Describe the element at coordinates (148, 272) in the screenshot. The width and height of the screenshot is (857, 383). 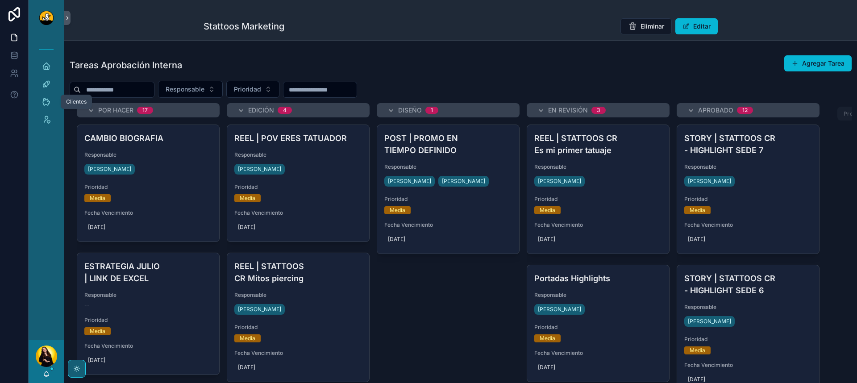
I see `h4: ESTRATEGIA JULIO | LINK DE EXCEL` at that location.